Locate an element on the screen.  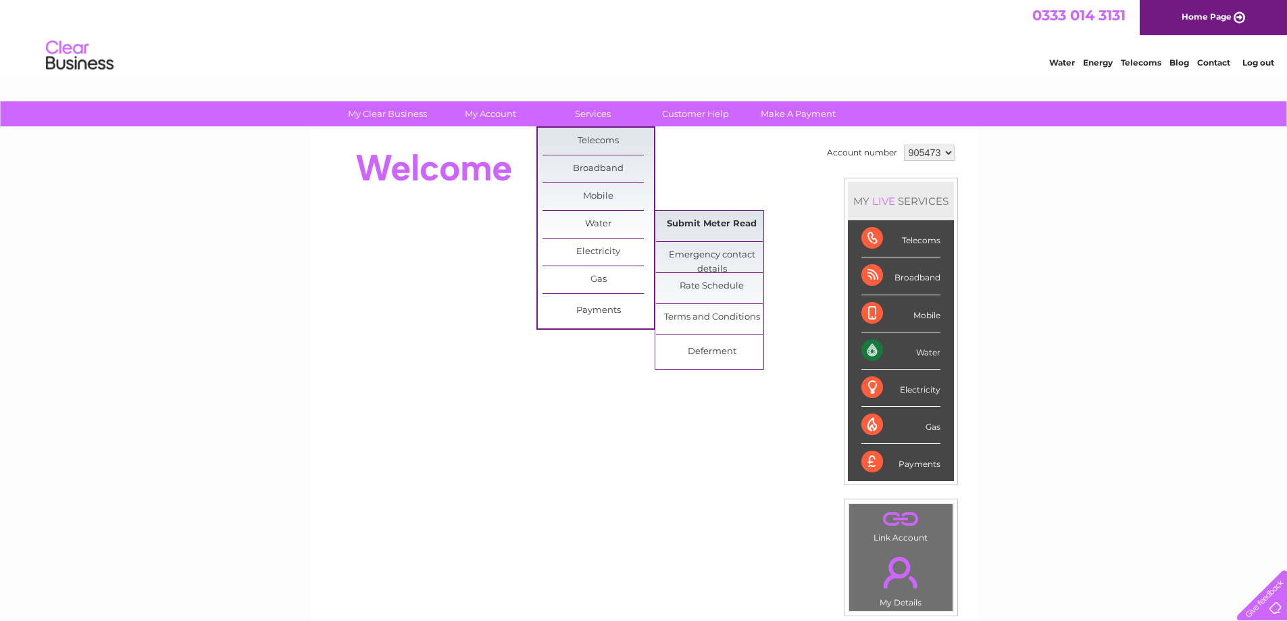
td: Account number is located at coordinates (862, 153).